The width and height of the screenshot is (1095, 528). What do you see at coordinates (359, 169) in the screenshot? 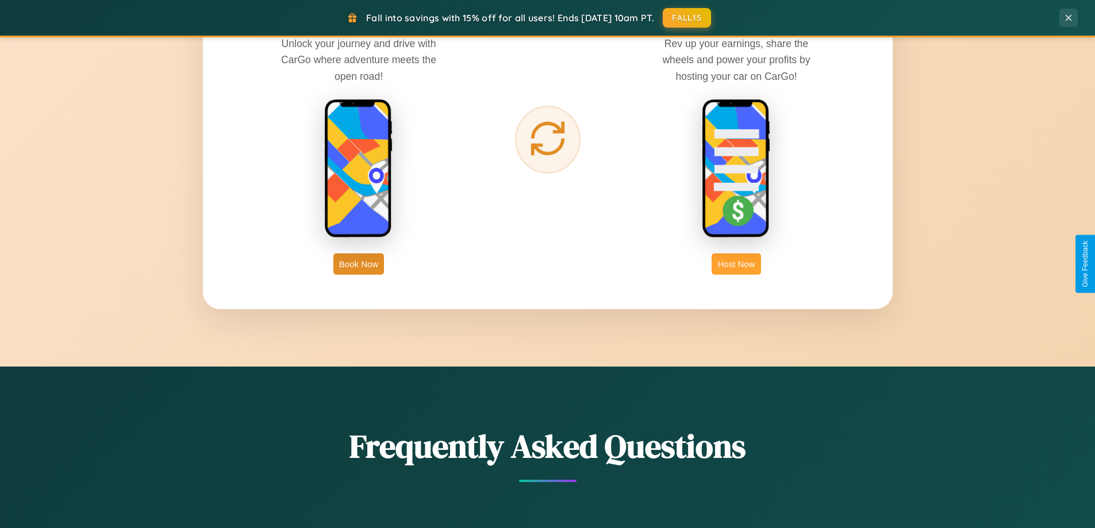
I see `img: rent phone` at bounding box center [359, 169].